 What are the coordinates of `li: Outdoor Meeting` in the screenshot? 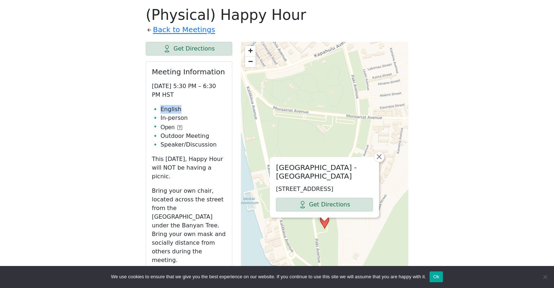 It's located at (193, 136).